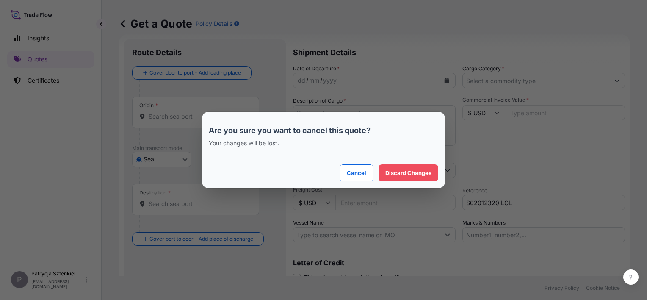 This screenshot has height=300, width=647. What do you see at coordinates (324, 143) in the screenshot?
I see `p: Your changes will be lost.` at bounding box center [324, 143].